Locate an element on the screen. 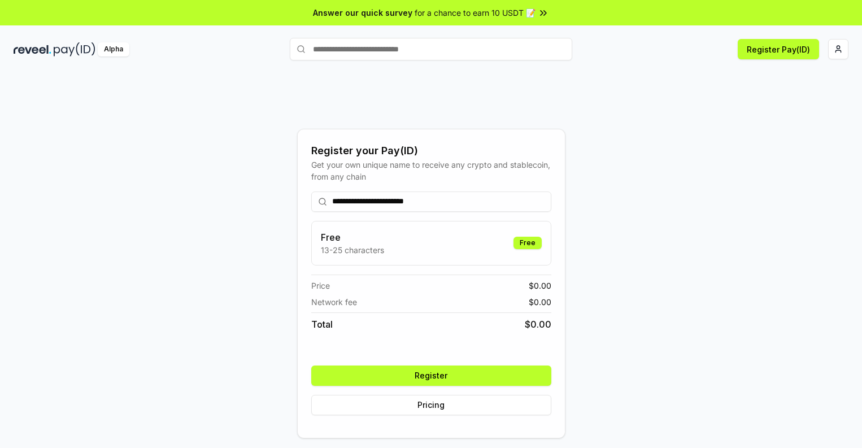  div: Register your Pay(ID) is located at coordinates (431, 151).